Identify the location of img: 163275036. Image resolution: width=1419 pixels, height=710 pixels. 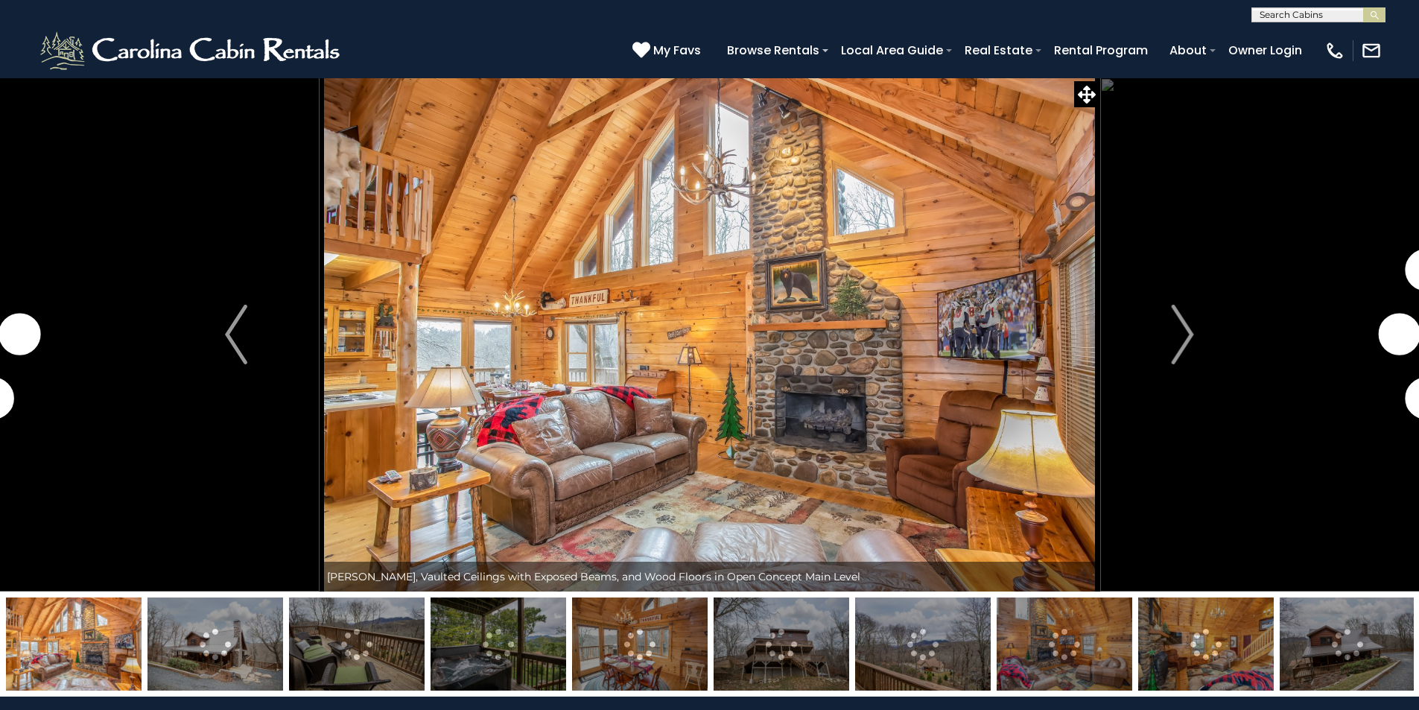
(215, 644).